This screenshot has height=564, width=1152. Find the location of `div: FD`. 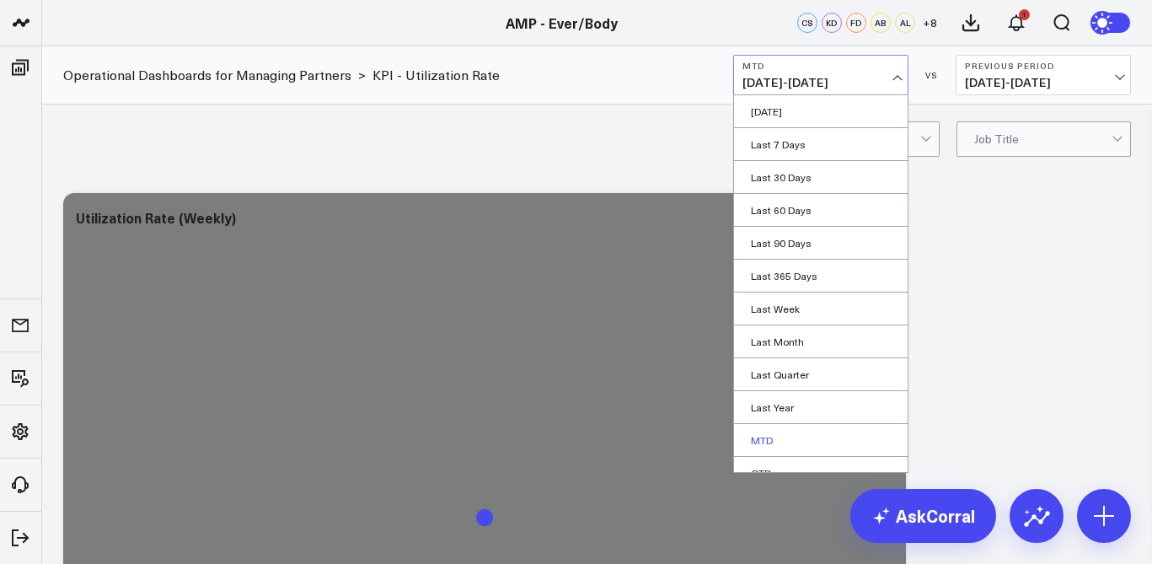

div: FD is located at coordinates (856, 23).